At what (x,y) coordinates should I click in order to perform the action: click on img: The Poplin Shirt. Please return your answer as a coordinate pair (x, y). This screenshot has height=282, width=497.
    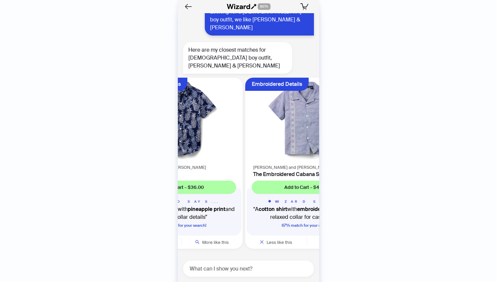
    Looking at the image, I should click on (181, 120).